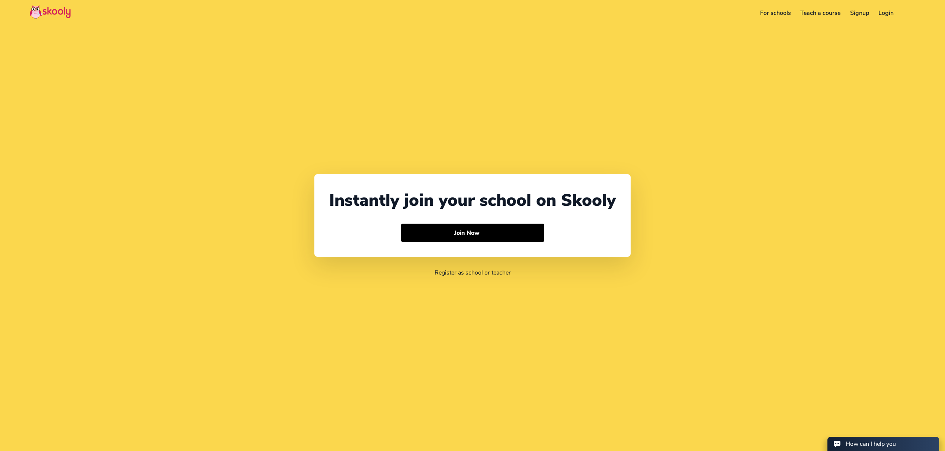  I want to click on a: Signup, so click(859, 13).